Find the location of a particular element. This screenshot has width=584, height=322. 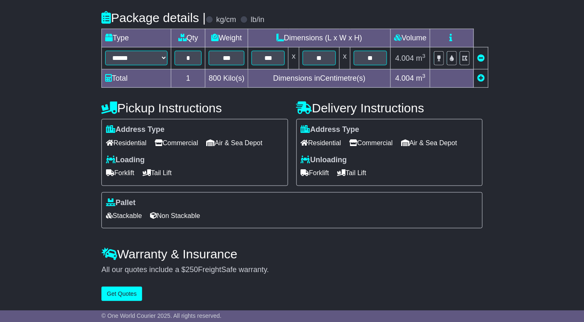

td: Dimensions in Centimetre(s) is located at coordinates (319, 79).